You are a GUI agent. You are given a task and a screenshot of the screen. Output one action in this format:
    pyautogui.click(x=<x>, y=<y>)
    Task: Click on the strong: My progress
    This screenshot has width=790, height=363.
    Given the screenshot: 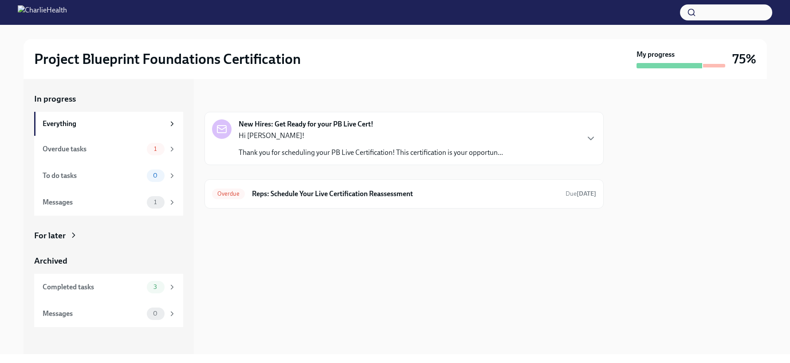 What is the action you would take?
    pyautogui.click(x=656, y=55)
    